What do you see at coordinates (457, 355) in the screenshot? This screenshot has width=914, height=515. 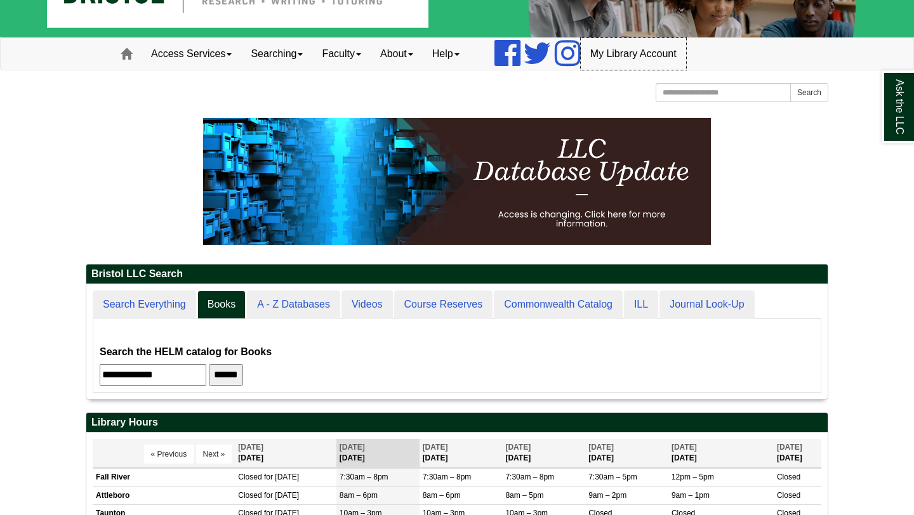 I see `div: Books` at bounding box center [457, 355].